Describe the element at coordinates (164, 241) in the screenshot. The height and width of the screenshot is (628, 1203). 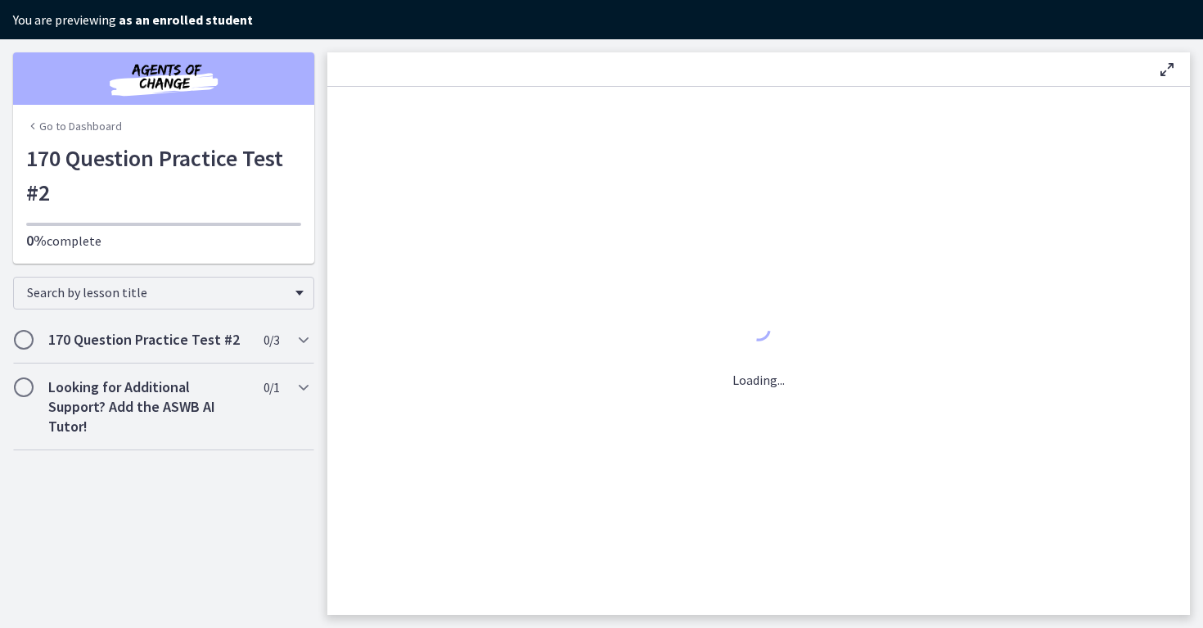
I see `p: complete` at that location.